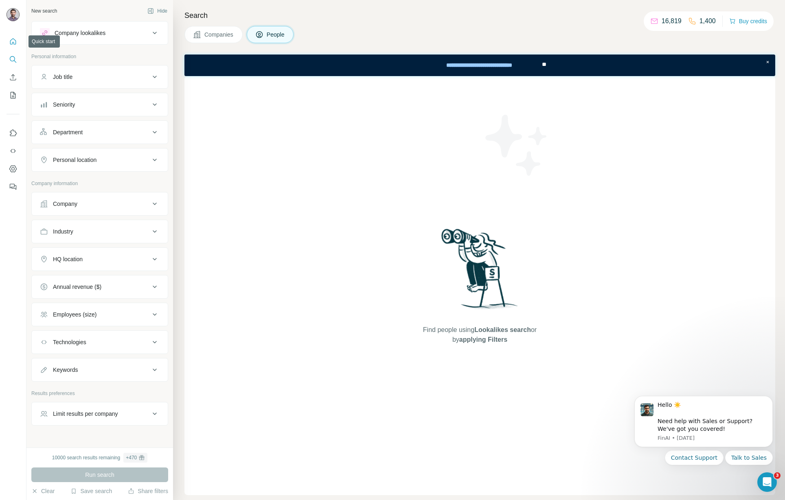 The width and height of the screenshot is (785, 500). I want to click on div: Limit results per company, so click(85, 414).